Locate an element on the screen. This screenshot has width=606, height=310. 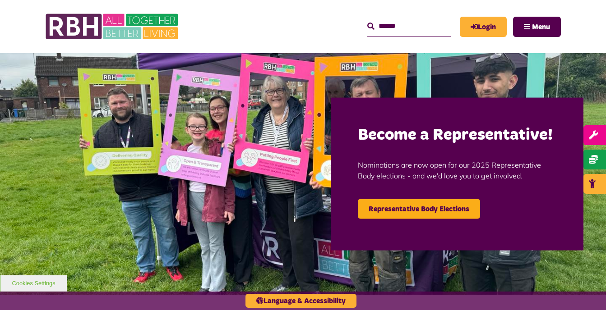
button: Language & Accessibility is located at coordinates (301, 301).